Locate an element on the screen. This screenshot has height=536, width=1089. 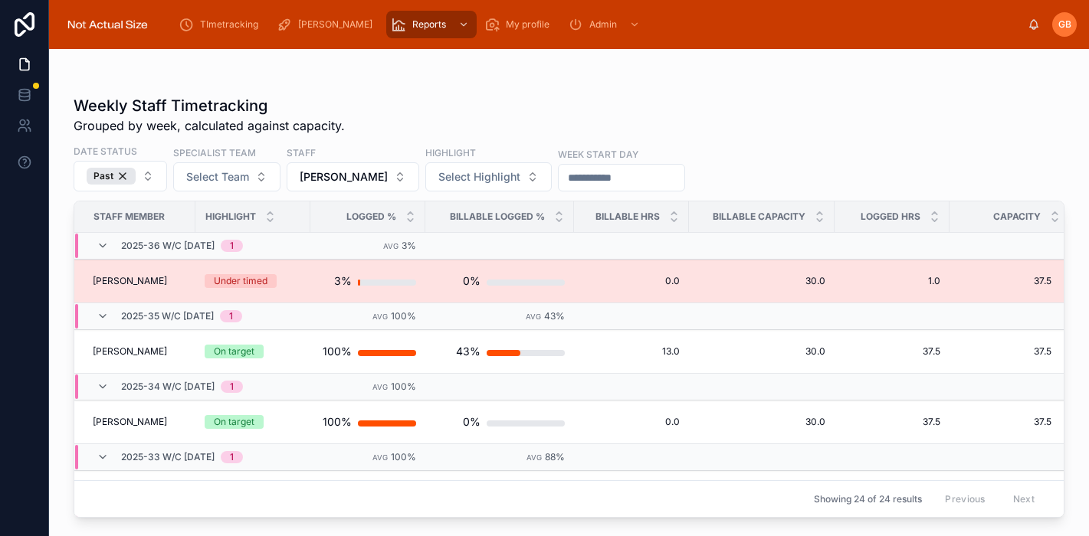
div: 43% is located at coordinates (468, 352).